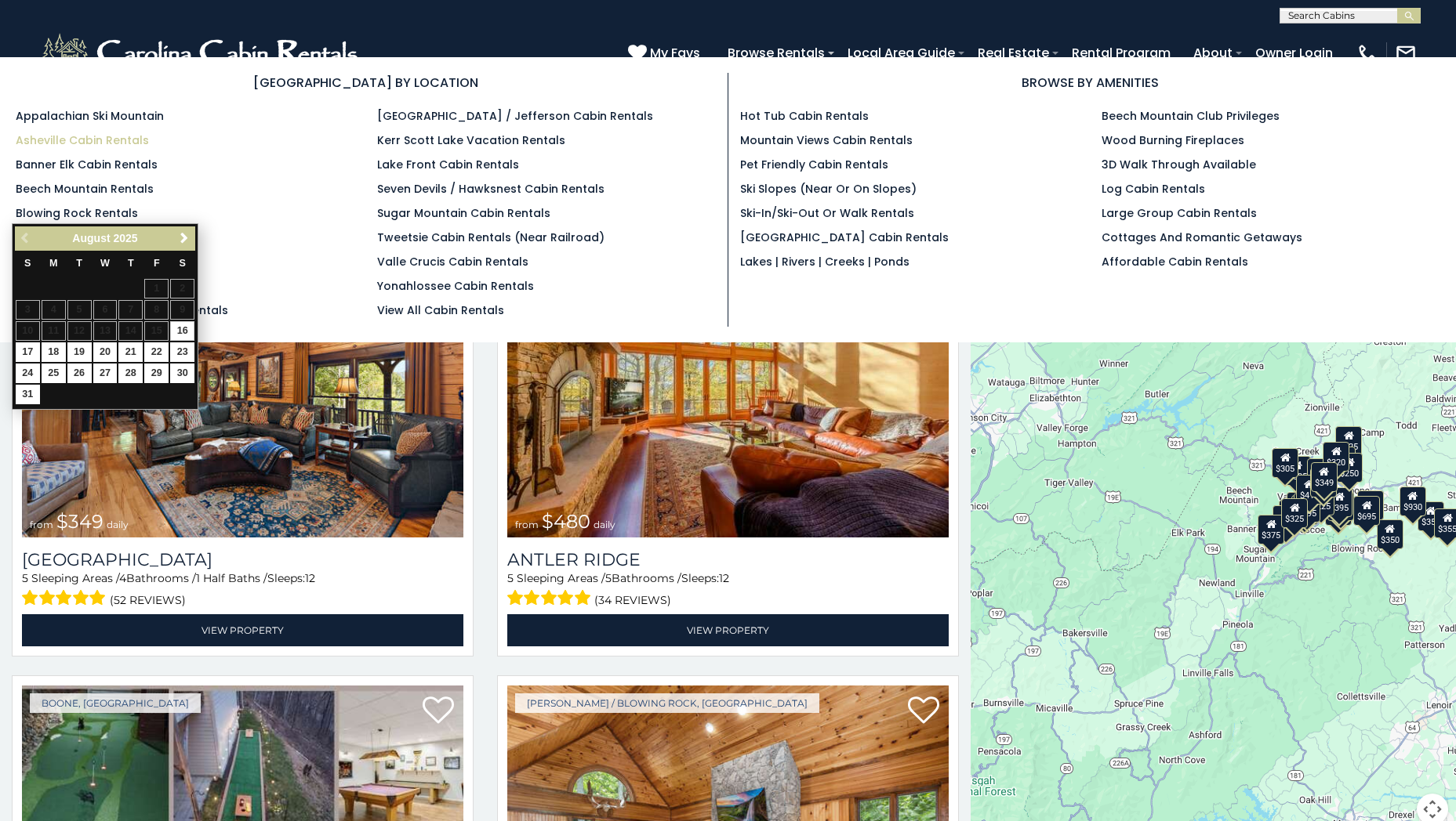 The width and height of the screenshot is (1456, 821). I want to click on h3: Antler Ridge, so click(728, 559).